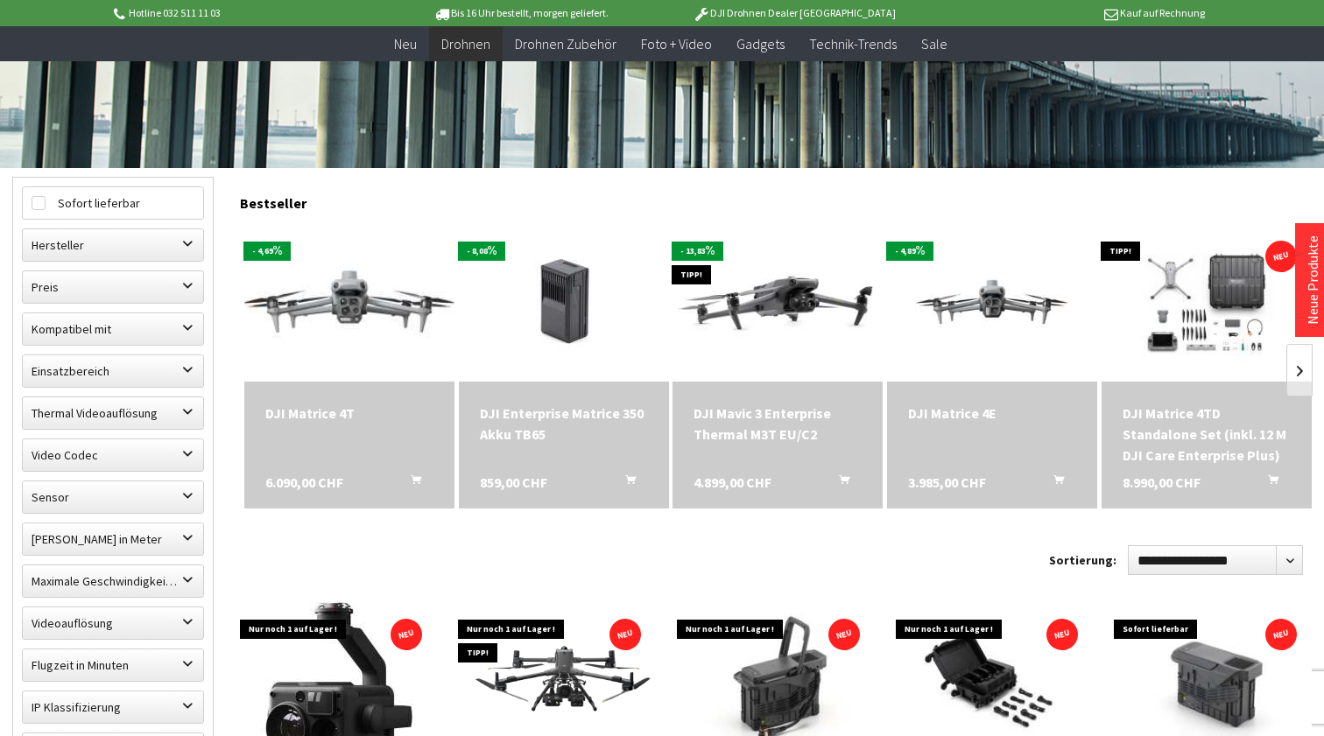 This screenshot has height=736, width=1324. What do you see at coordinates (304, 482) in the screenshot?
I see `span: 6.090,00 CHF` at bounding box center [304, 482].